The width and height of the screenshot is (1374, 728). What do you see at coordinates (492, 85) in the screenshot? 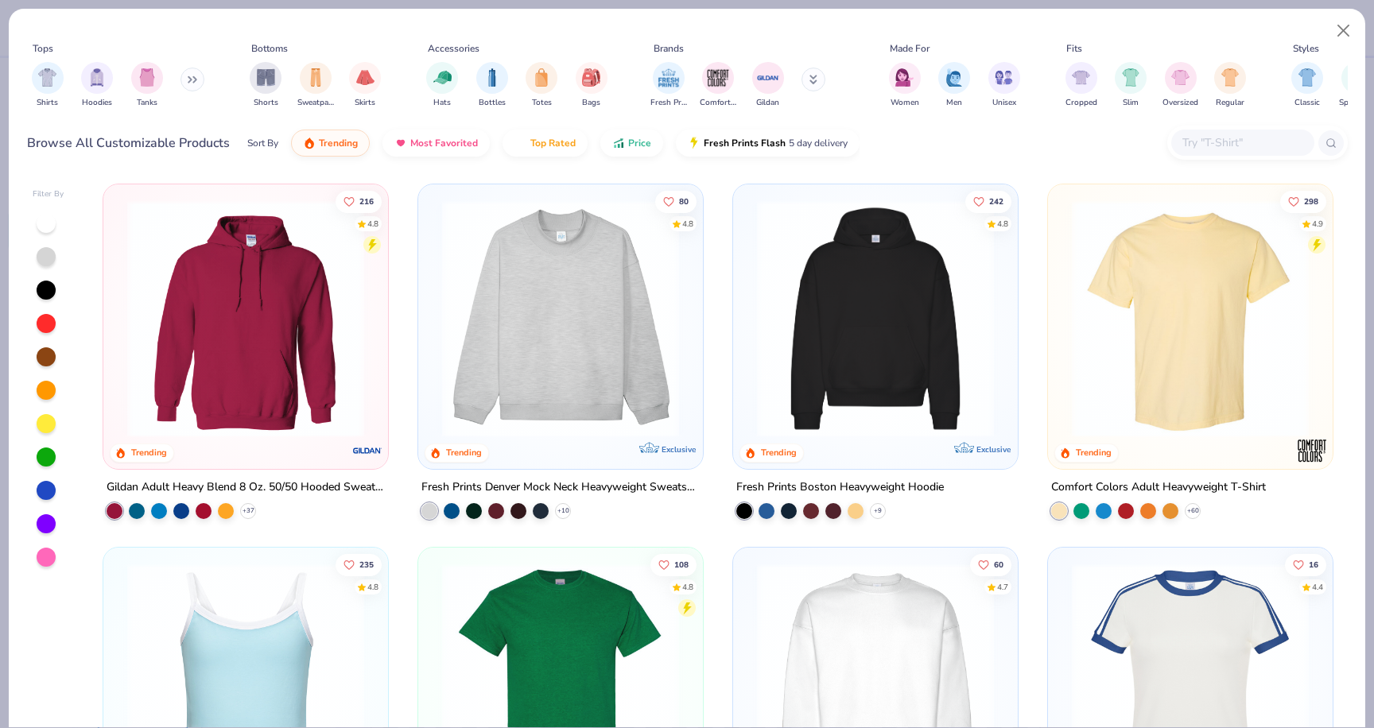
I see `div: filter for Bottles` at bounding box center [492, 85].